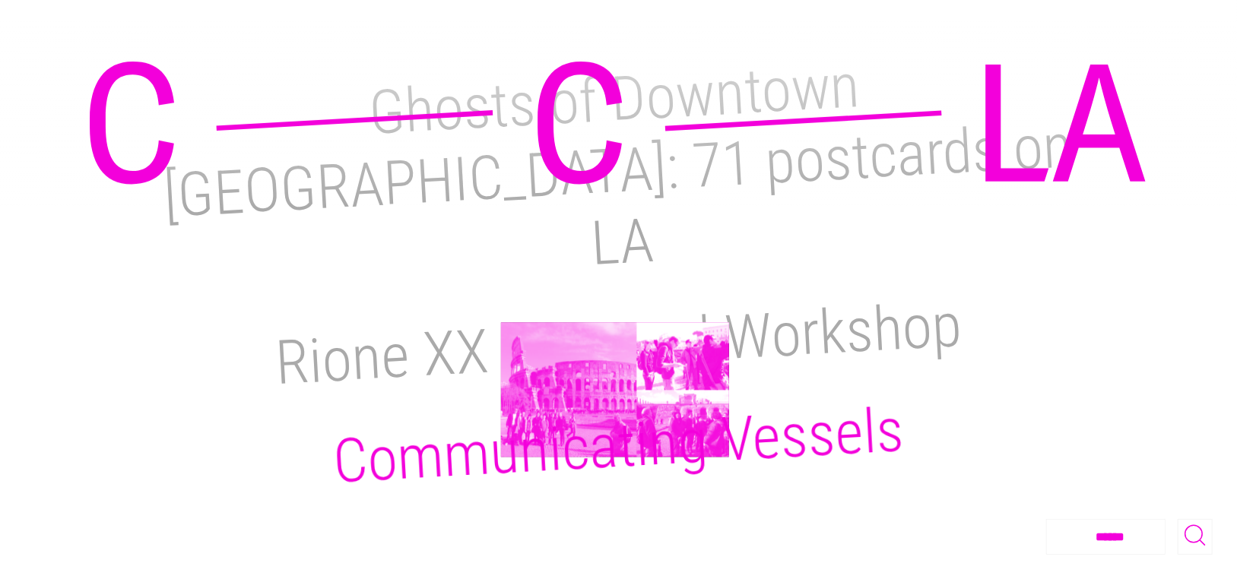 The width and height of the screenshot is (1237, 579). What do you see at coordinates (618, 344) in the screenshot?
I see `h2: Rione XX Postcard Workshop` at bounding box center [618, 344].